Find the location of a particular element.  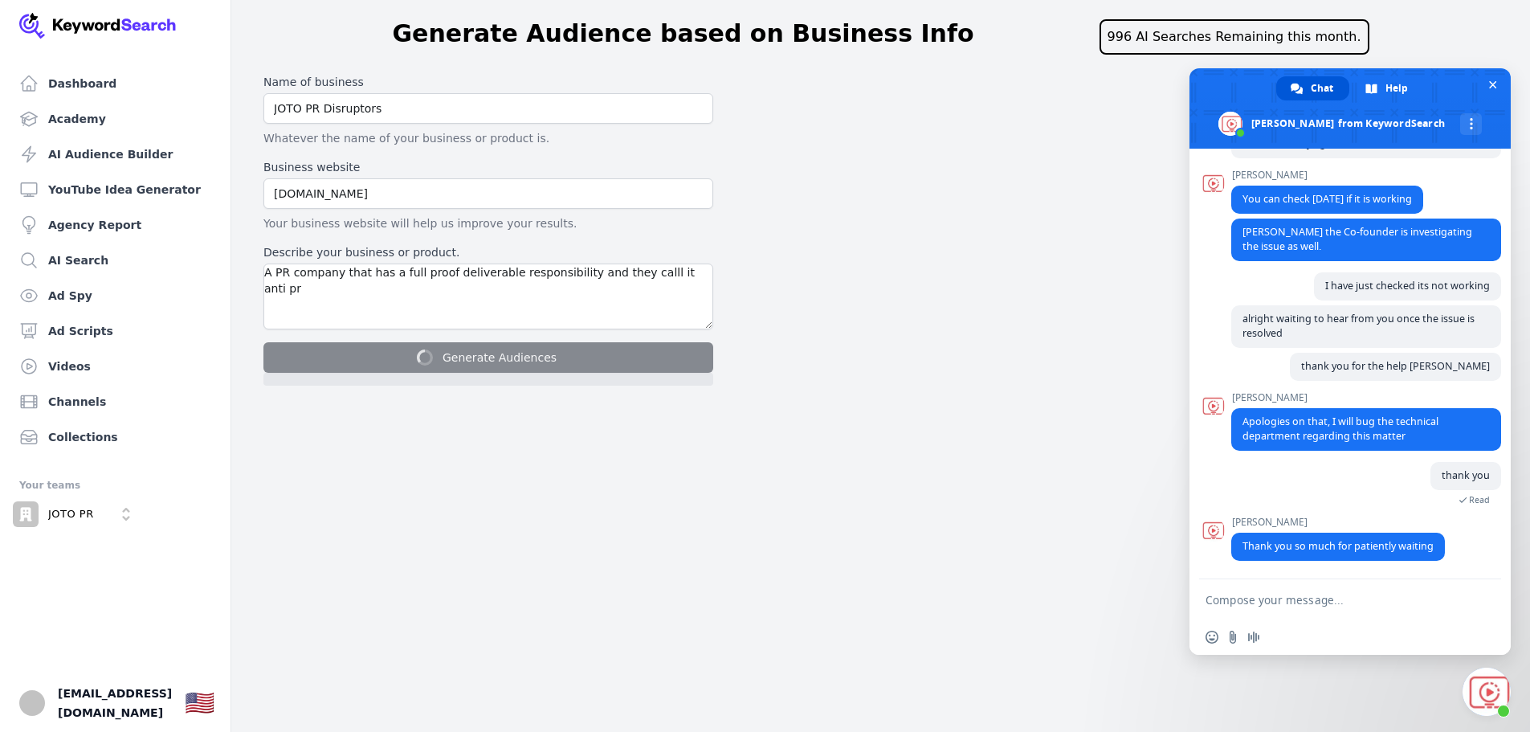

a: Collections is located at coordinates (115, 437).